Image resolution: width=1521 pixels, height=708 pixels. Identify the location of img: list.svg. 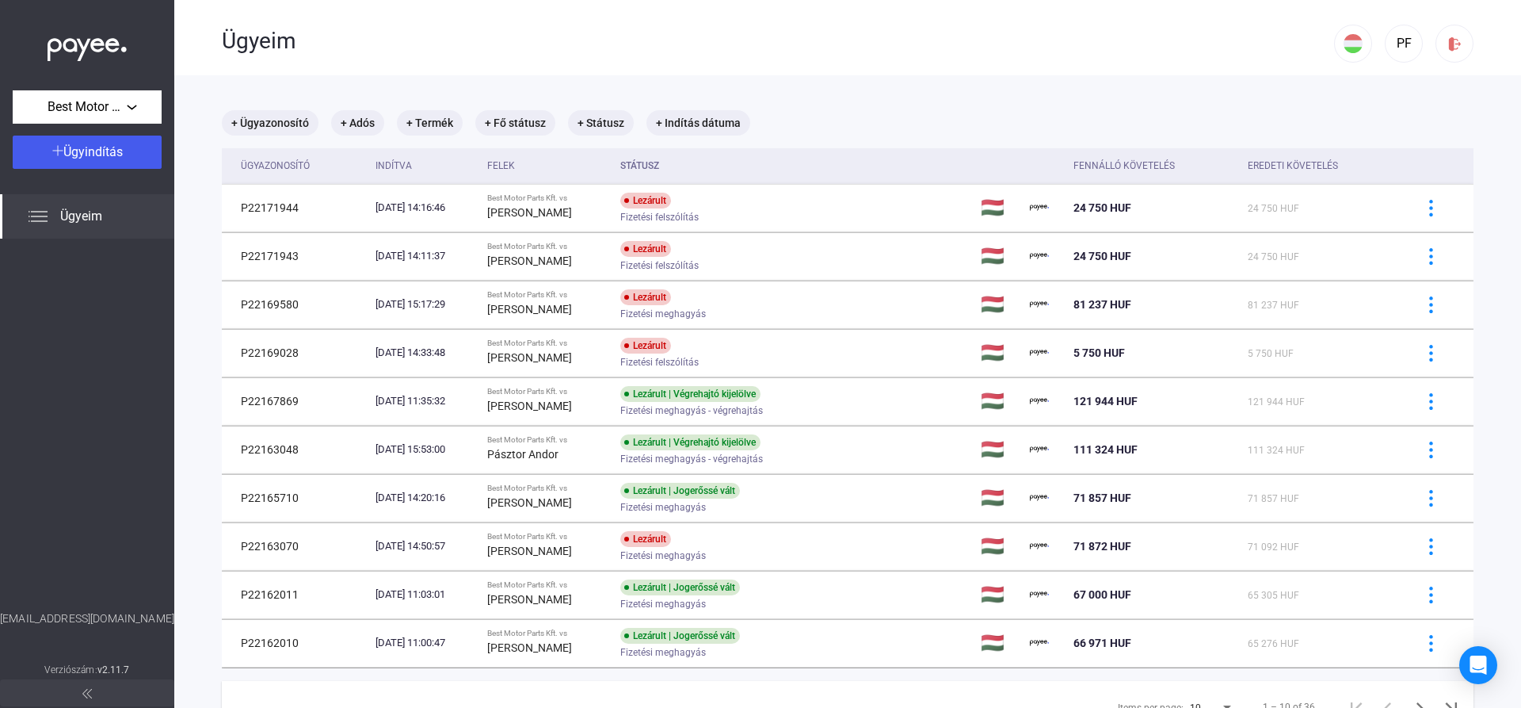
(38, 216).